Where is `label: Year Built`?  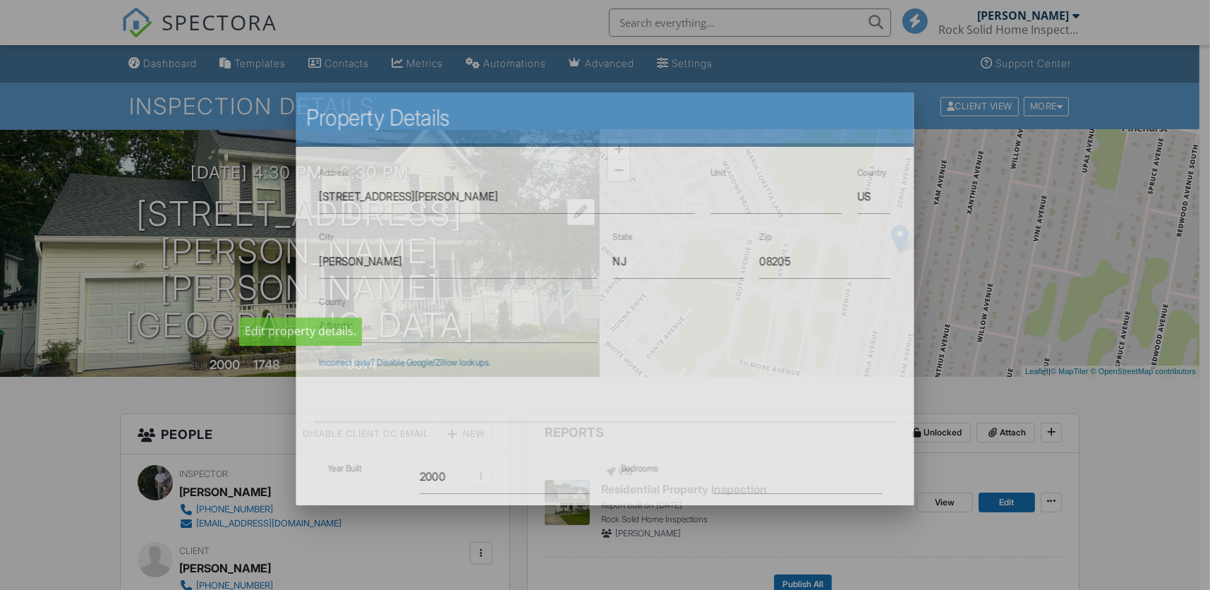
label: Year Built is located at coordinates (344, 468).